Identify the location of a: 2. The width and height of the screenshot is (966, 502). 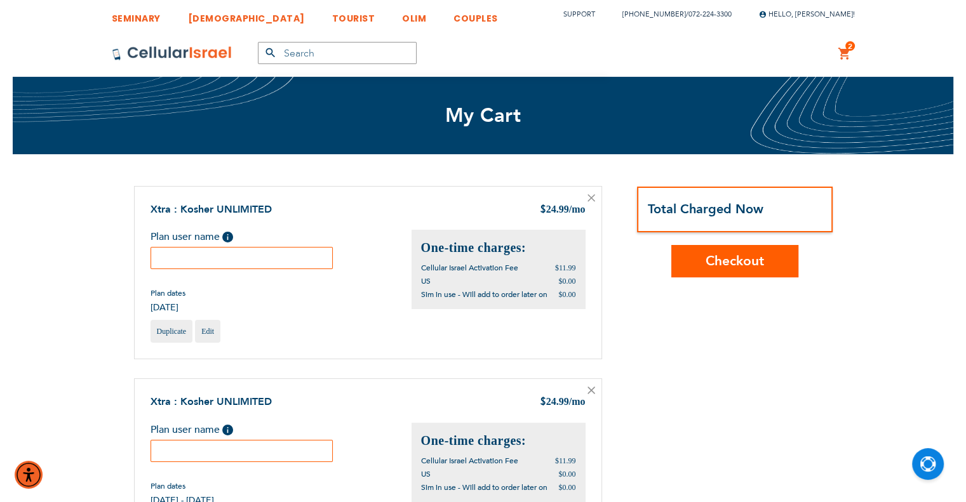
(845, 54).